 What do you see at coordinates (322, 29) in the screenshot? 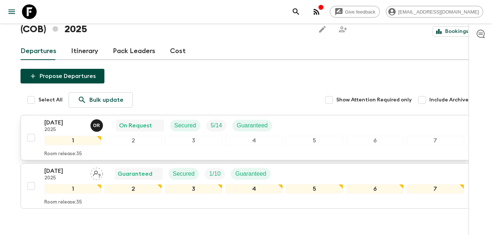
I see `button: Edit this itinerary` at bounding box center [322, 29].